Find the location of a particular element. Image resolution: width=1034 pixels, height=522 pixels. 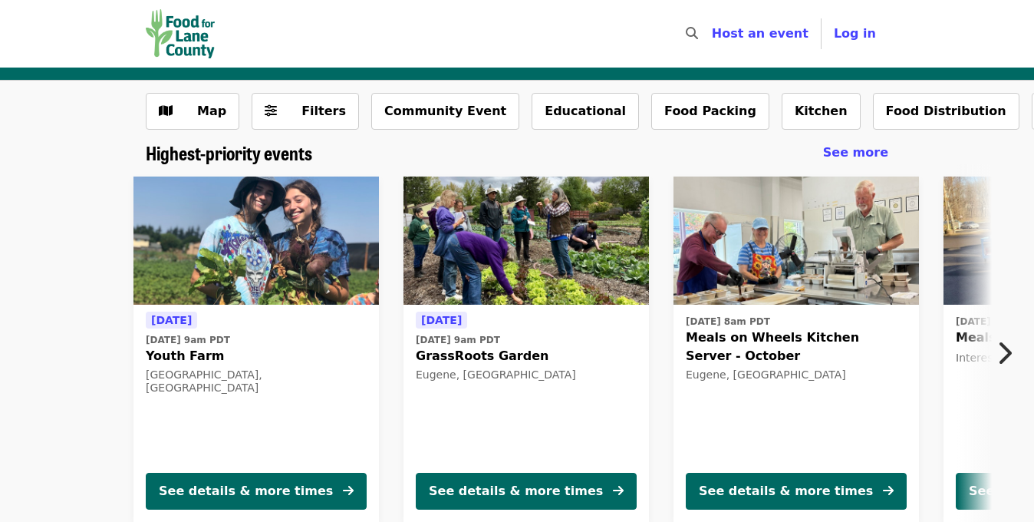

a: Show map view is located at coordinates (193, 111).